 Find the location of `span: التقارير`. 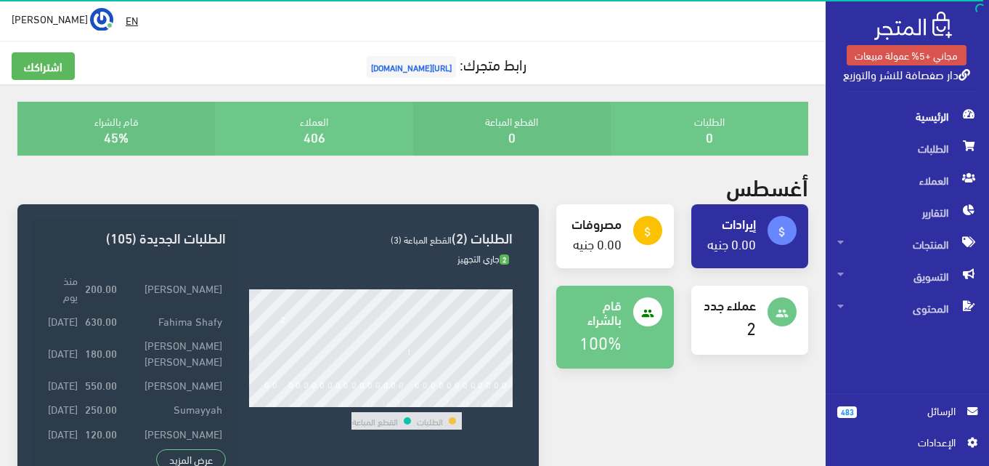

span: التقارير is located at coordinates (907, 212).